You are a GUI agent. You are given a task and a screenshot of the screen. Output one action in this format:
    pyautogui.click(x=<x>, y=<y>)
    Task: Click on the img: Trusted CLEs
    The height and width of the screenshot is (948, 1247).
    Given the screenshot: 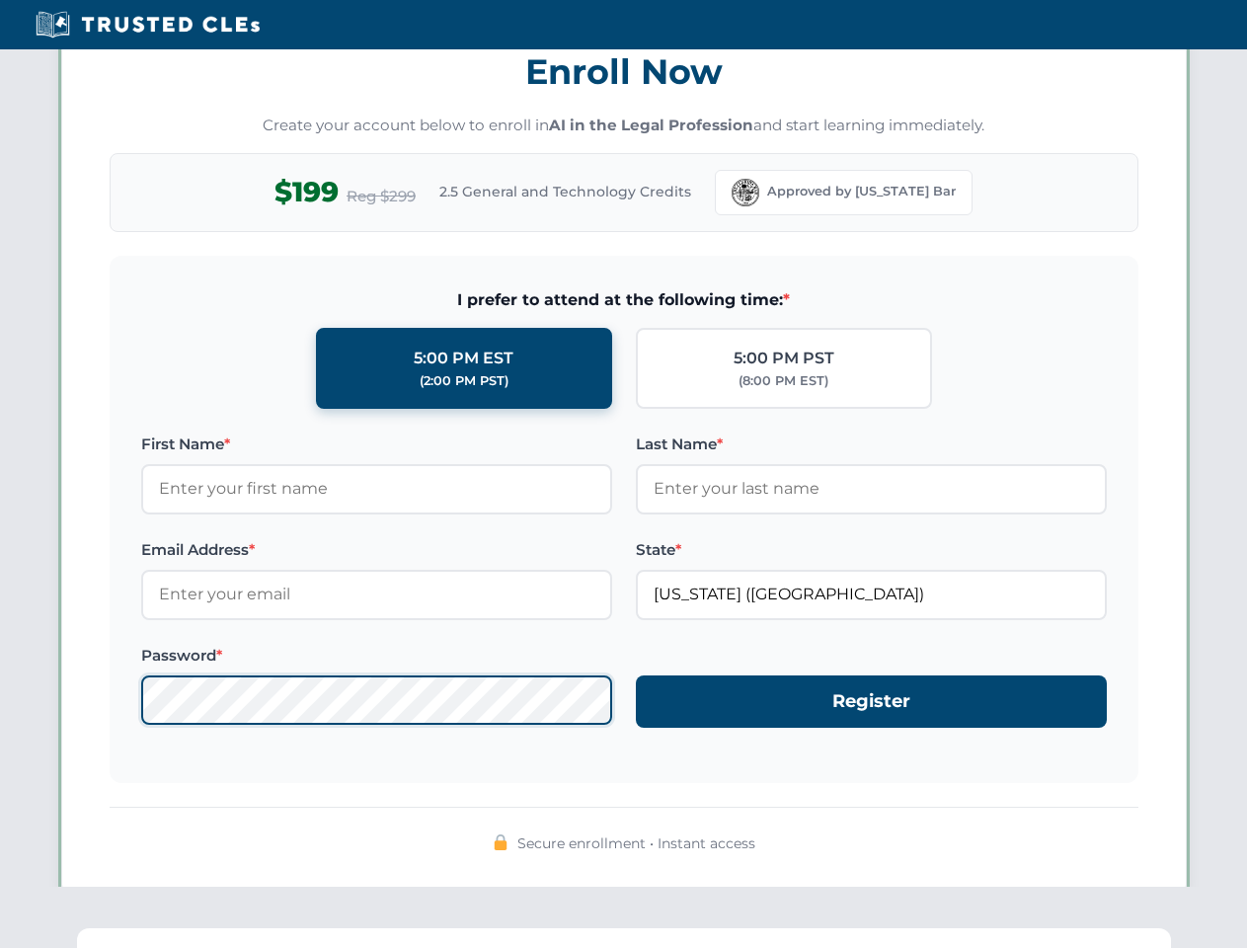 What is the action you would take?
    pyautogui.click(x=147, y=25)
    